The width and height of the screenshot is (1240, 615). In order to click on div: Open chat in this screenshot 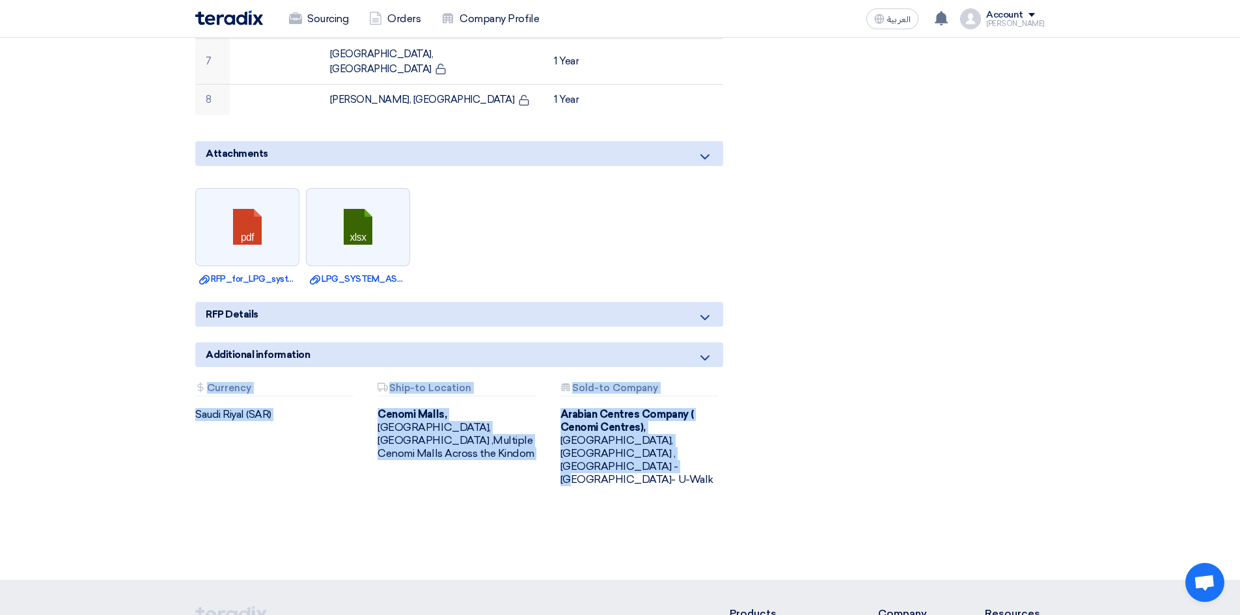, I will do `click(1205, 583)`.